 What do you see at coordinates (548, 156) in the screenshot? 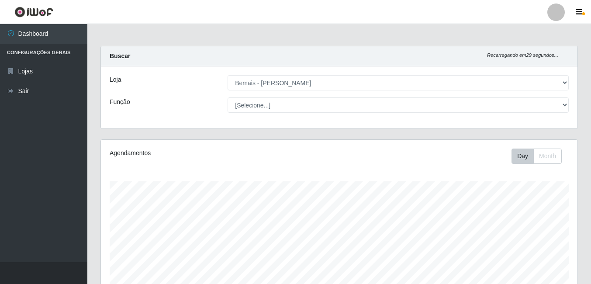
I see `button: Month` at bounding box center [548, 156].